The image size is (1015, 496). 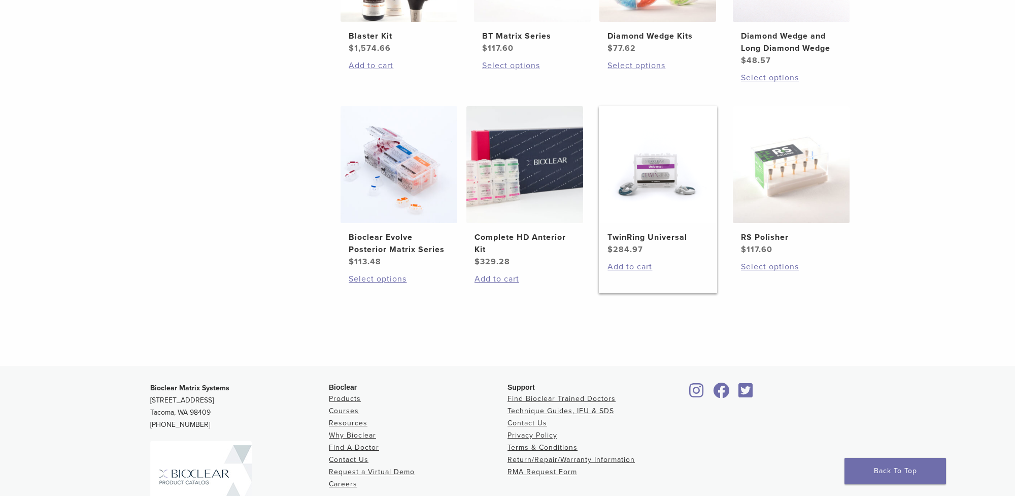 I want to click on h2: Complete HD Anterior Kit, so click(x=525, y=243).